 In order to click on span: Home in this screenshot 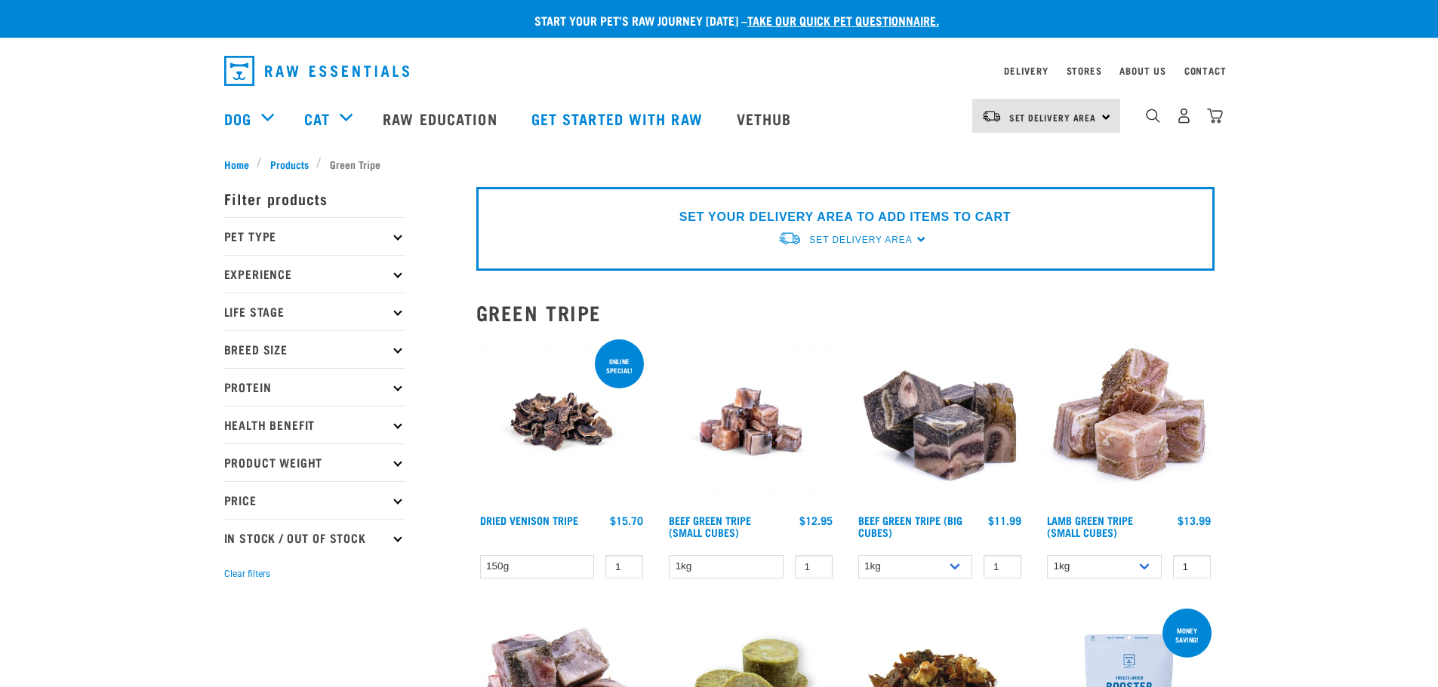, I will do `click(236, 164)`.